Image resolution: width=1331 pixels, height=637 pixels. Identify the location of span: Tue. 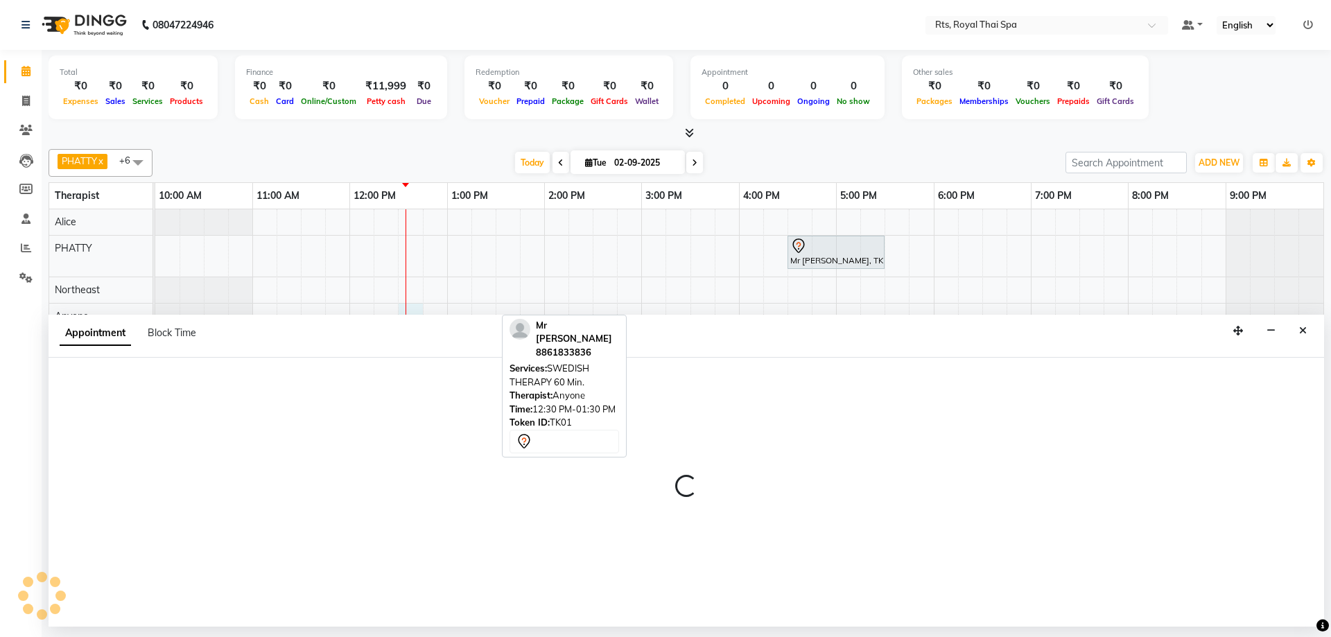
(596, 162).